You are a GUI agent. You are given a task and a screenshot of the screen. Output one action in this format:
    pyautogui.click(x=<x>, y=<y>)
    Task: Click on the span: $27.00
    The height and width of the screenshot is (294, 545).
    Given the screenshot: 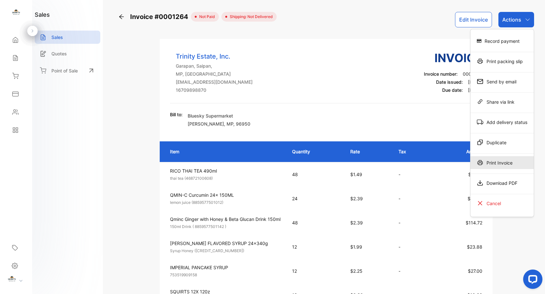 What is the action you would take?
    pyautogui.click(x=475, y=270)
    